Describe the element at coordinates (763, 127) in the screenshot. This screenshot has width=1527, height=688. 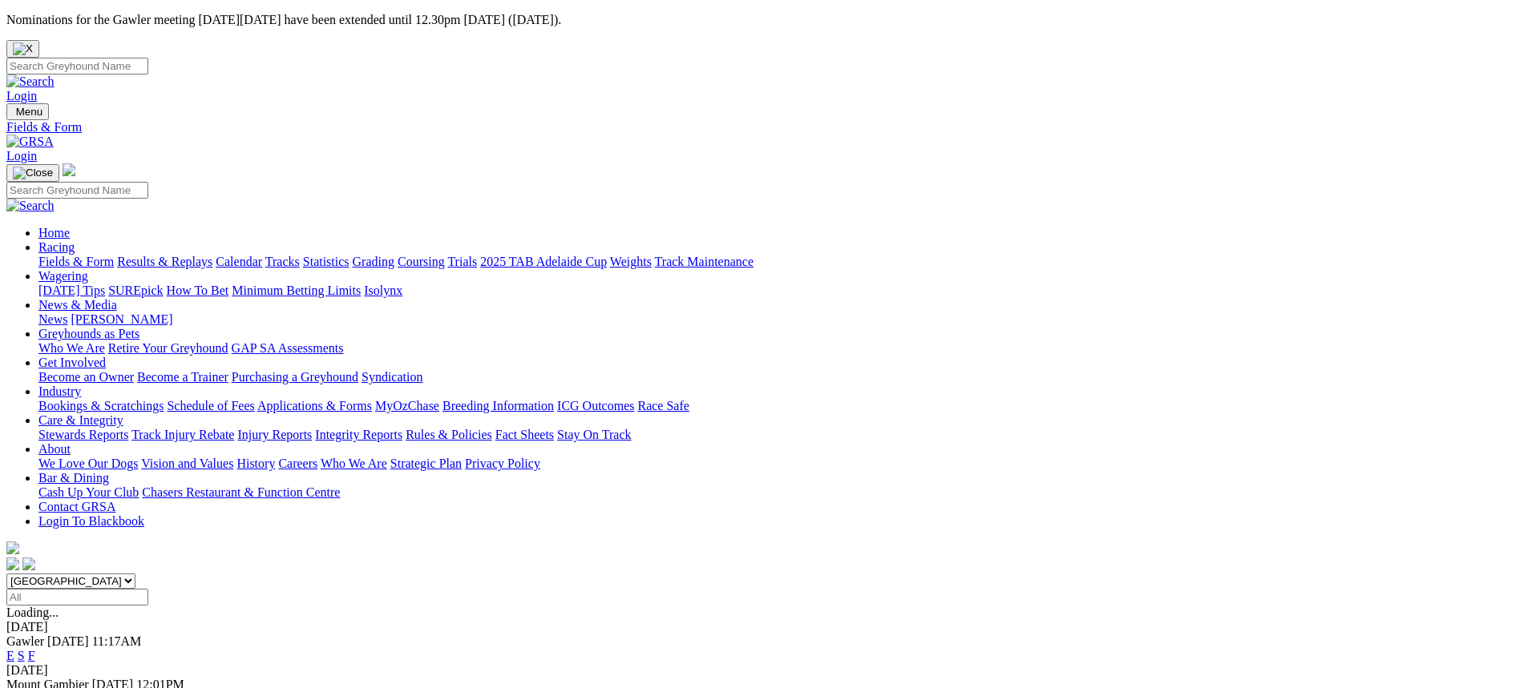
I see `div: Fields & Form` at that location.